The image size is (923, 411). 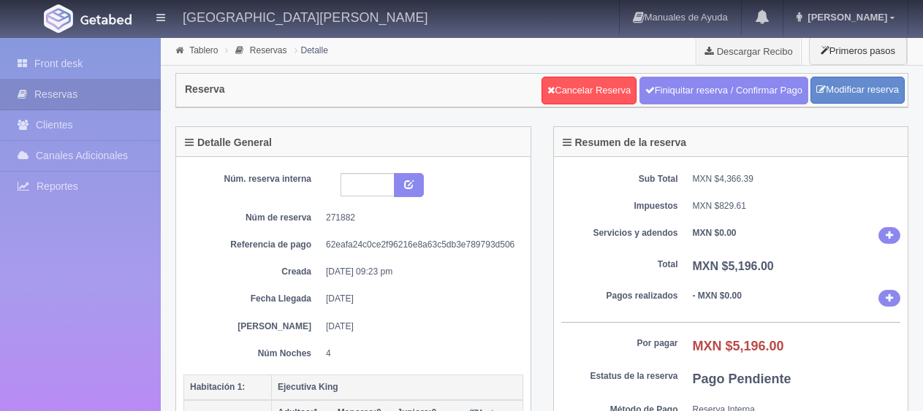 What do you see at coordinates (619, 233) in the screenshot?
I see `dt: Servicios y adendos` at bounding box center [619, 233].